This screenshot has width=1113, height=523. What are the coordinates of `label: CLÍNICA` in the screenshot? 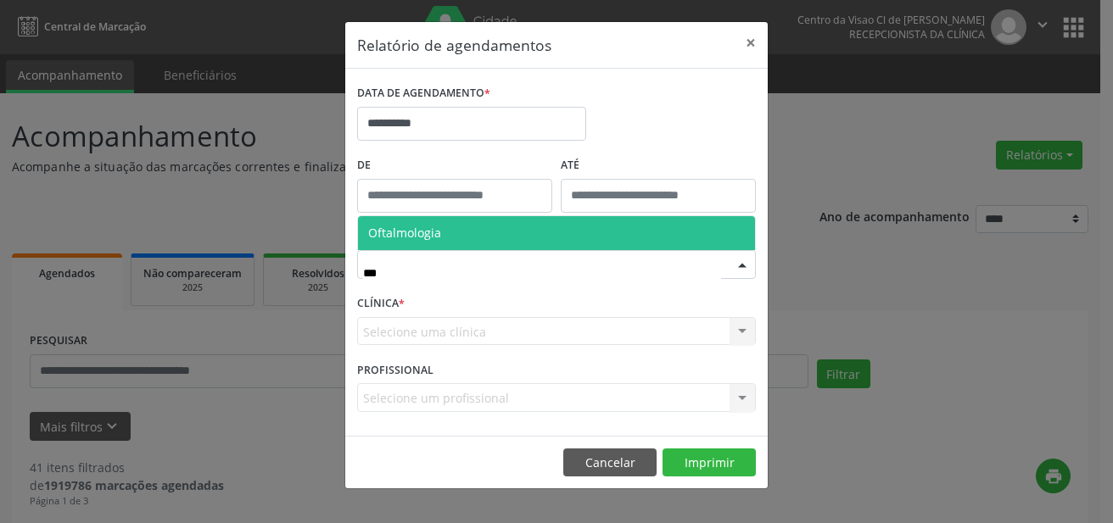 It's located at (381, 304).